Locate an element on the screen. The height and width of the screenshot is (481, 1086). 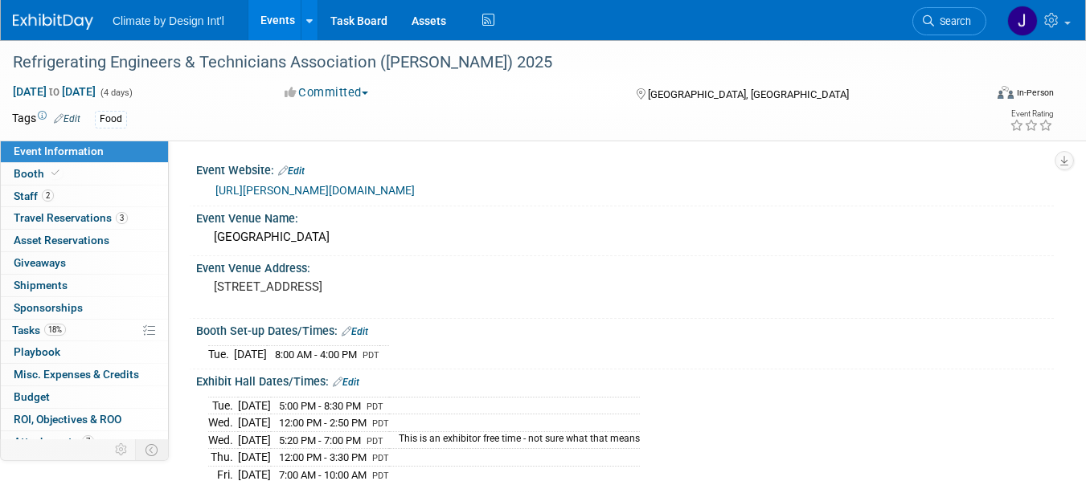
div: Event Venue Address: is located at coordinates (624, 266).